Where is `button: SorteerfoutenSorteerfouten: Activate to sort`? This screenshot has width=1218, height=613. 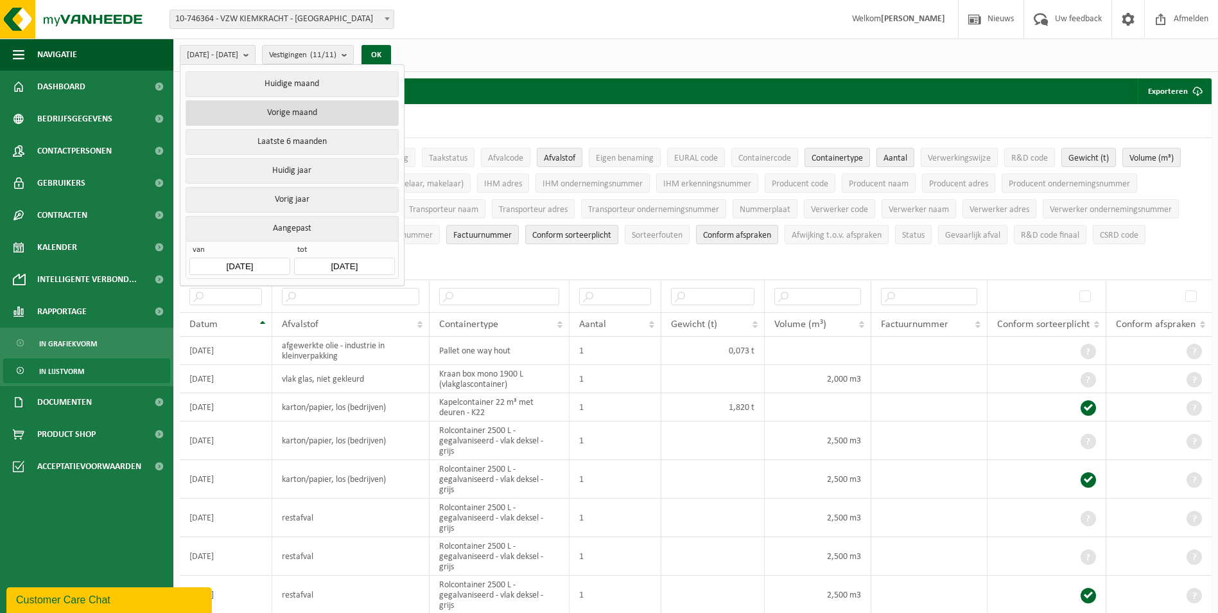
button: SorteerfoutenSorteerfouten: Activate to sort is located at coordinates (657, 234).